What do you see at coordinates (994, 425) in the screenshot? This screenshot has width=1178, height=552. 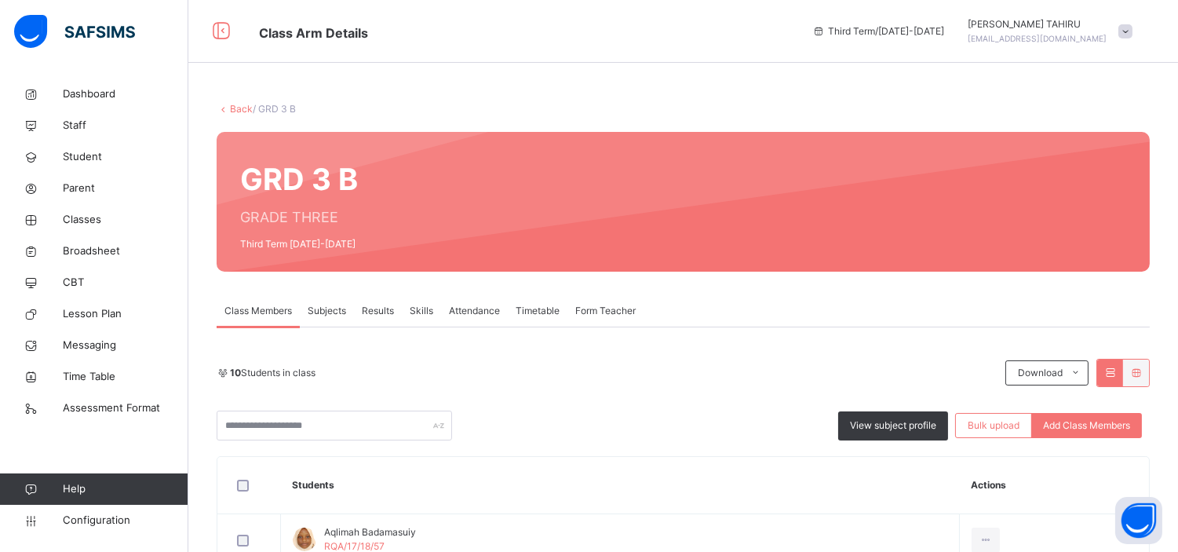 I see `span: Bulk upload` at bounding box center [994, 425].